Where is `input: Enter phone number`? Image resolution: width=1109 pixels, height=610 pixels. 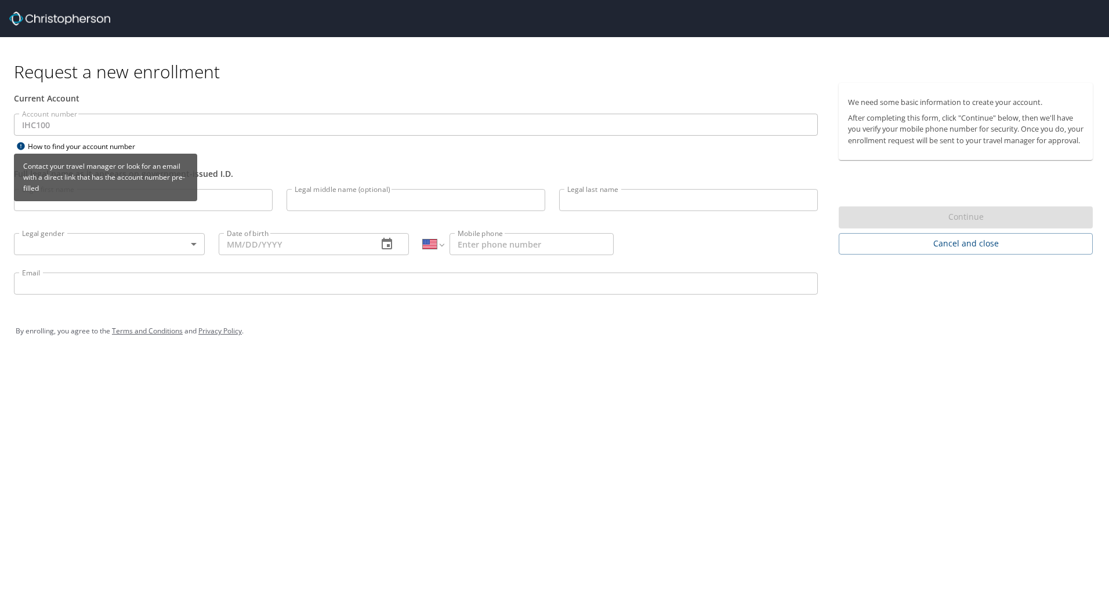 input: Enter phone number is located at coordinates (531, 244).